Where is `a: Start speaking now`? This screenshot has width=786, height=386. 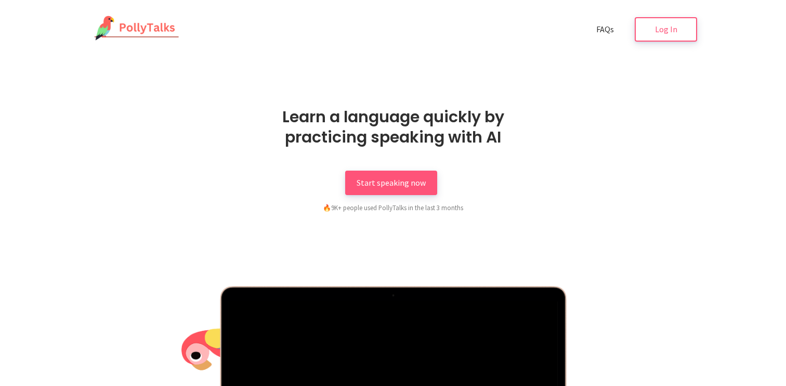
a: Start speaking now is located at coordinates (391, 183).